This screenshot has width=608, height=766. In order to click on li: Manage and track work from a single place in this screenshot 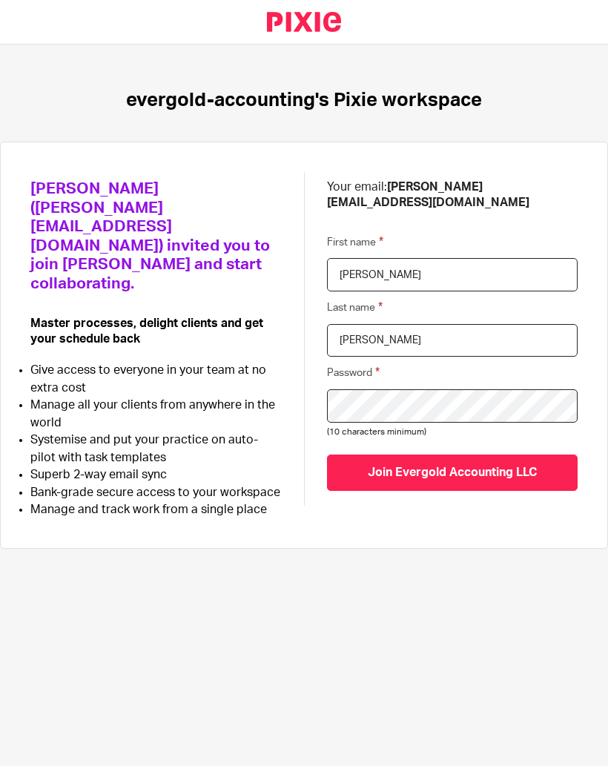, I will do `click(156, 510)`.